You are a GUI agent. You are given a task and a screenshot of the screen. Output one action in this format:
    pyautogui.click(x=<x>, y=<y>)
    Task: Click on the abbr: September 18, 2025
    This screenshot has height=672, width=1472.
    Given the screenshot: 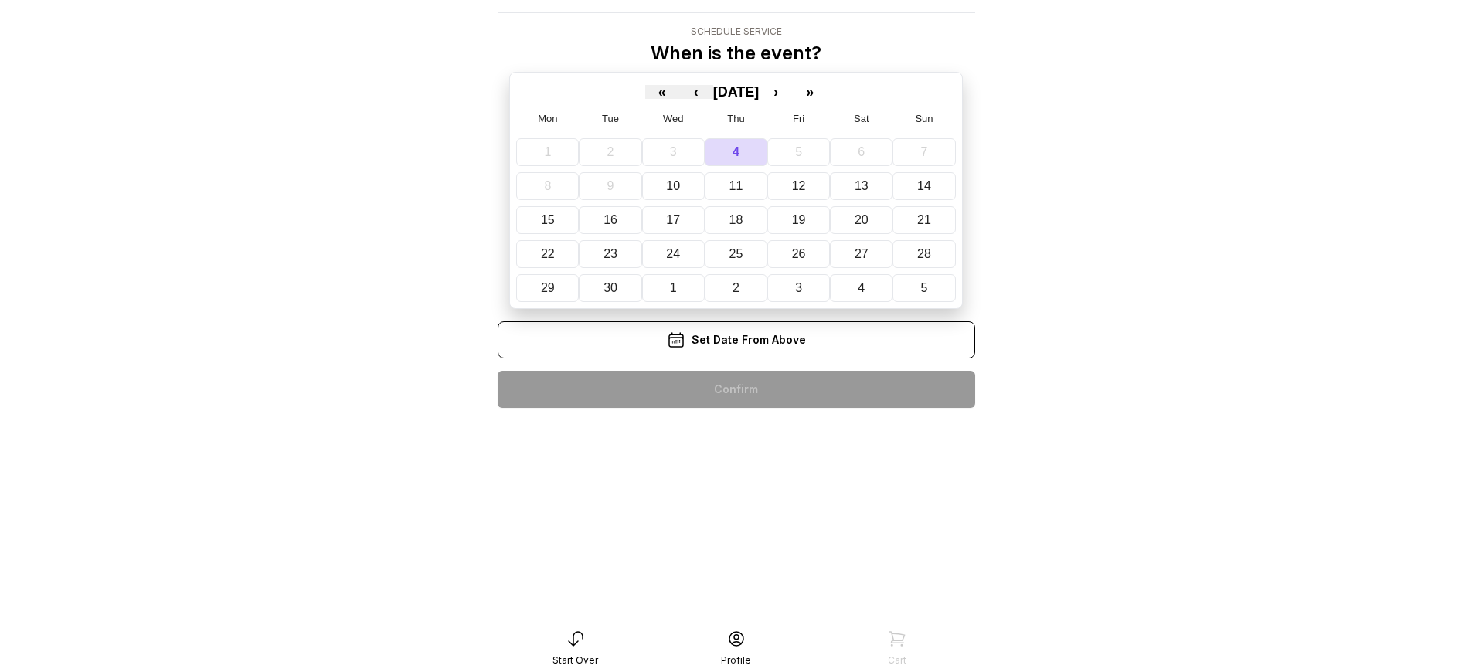 What is the action you would take?
    pyautogui.click(x=736, y=219)
    